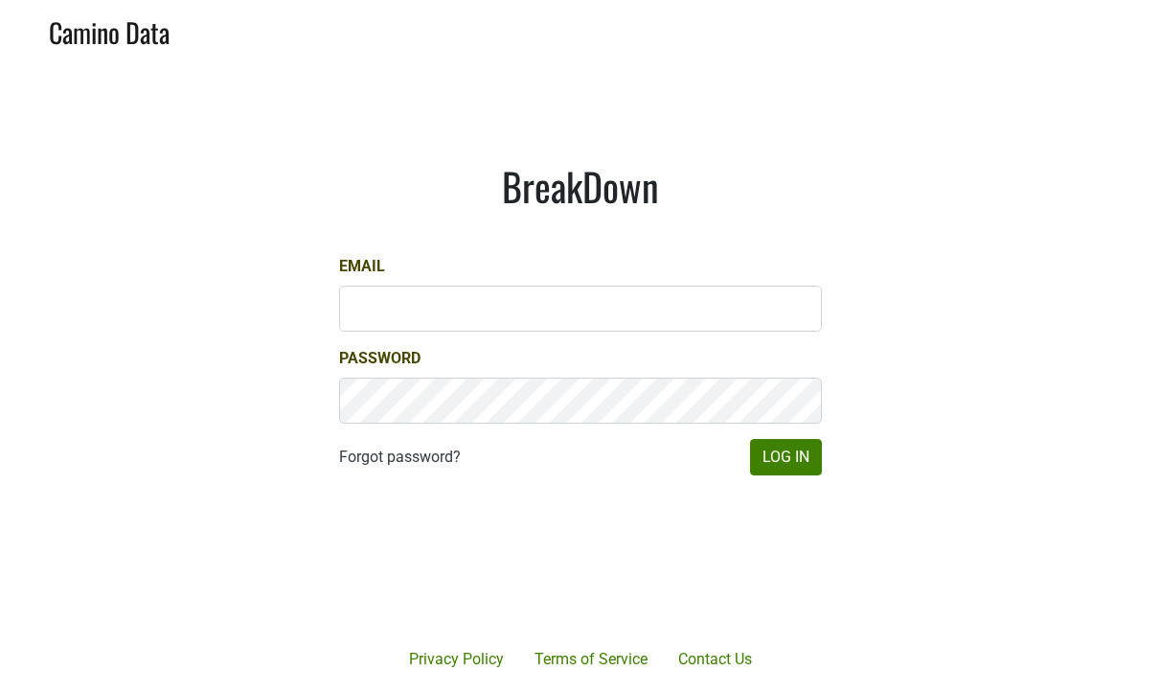  Describe the element at coordinates (715, 659) in the screenshot. I see `a: Contact Us` at that location.